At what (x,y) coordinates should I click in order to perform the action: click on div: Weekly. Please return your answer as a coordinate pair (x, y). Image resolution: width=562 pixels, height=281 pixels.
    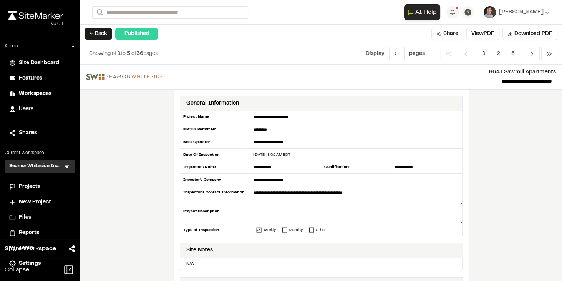
    Looking at the image, I should click on (269, 230).